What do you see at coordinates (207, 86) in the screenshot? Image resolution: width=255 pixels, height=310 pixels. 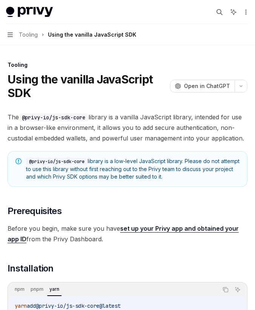 I see `span: Open in ChatGPT` at bounding box center [207, 86].